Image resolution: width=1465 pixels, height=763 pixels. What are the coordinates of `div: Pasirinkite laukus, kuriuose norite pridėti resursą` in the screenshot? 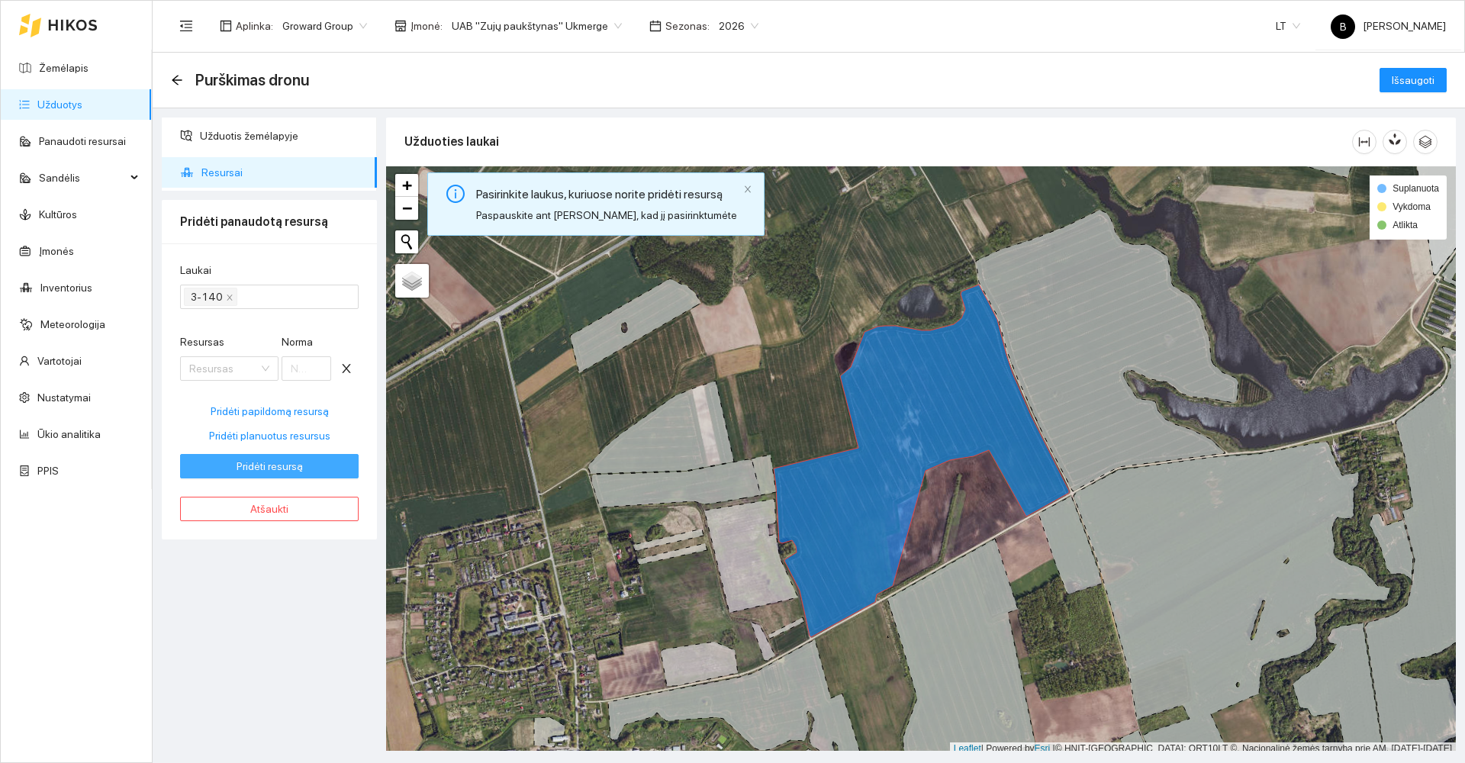 It's located at (607, 194).